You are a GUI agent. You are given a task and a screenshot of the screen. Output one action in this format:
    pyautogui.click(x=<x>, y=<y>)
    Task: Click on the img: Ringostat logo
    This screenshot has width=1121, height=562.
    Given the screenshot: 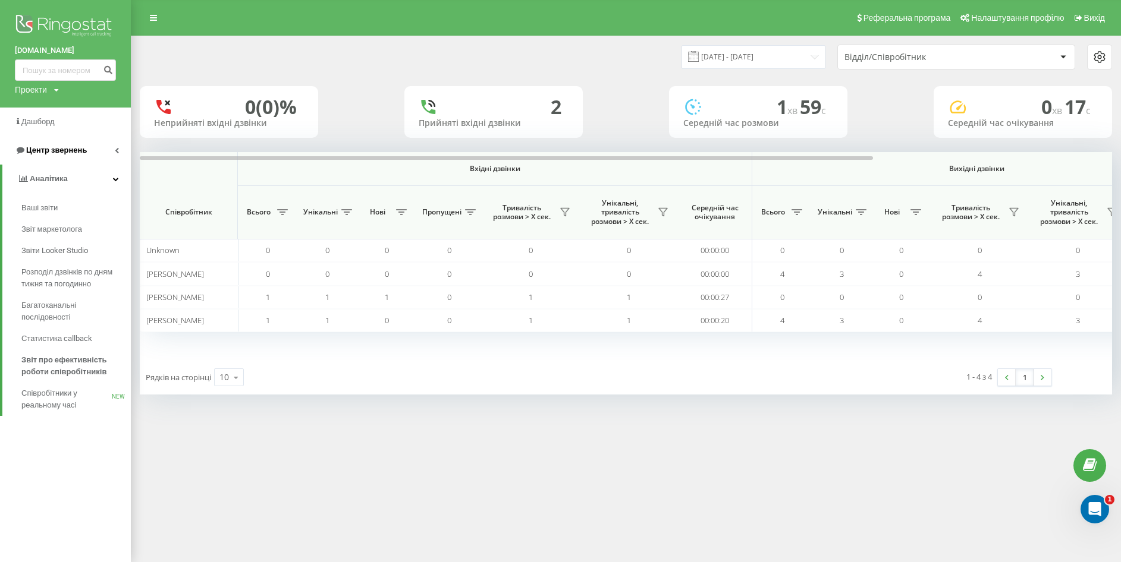 What is the action you would take?
    pyautogui.click(x=65, y=27)
    